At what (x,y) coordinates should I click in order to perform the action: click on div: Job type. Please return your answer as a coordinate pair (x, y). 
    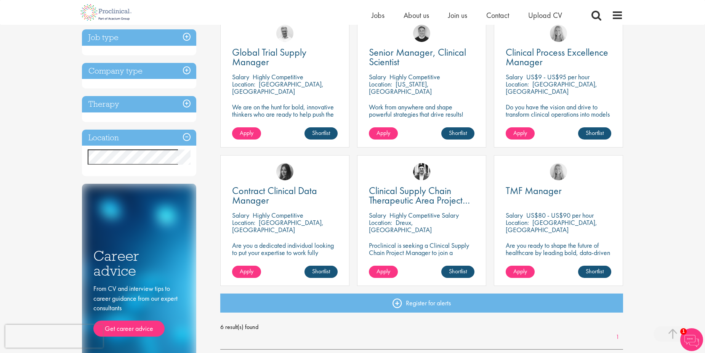
    Looking at the image, I should click on (139, 37).